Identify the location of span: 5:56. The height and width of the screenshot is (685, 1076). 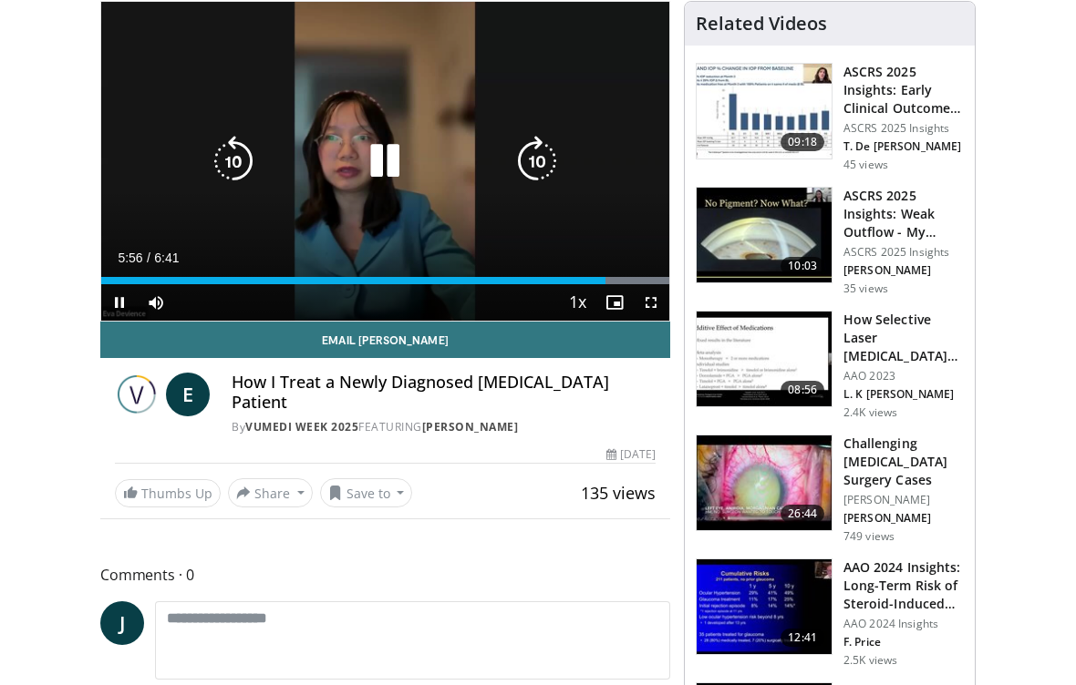
(129, 258).